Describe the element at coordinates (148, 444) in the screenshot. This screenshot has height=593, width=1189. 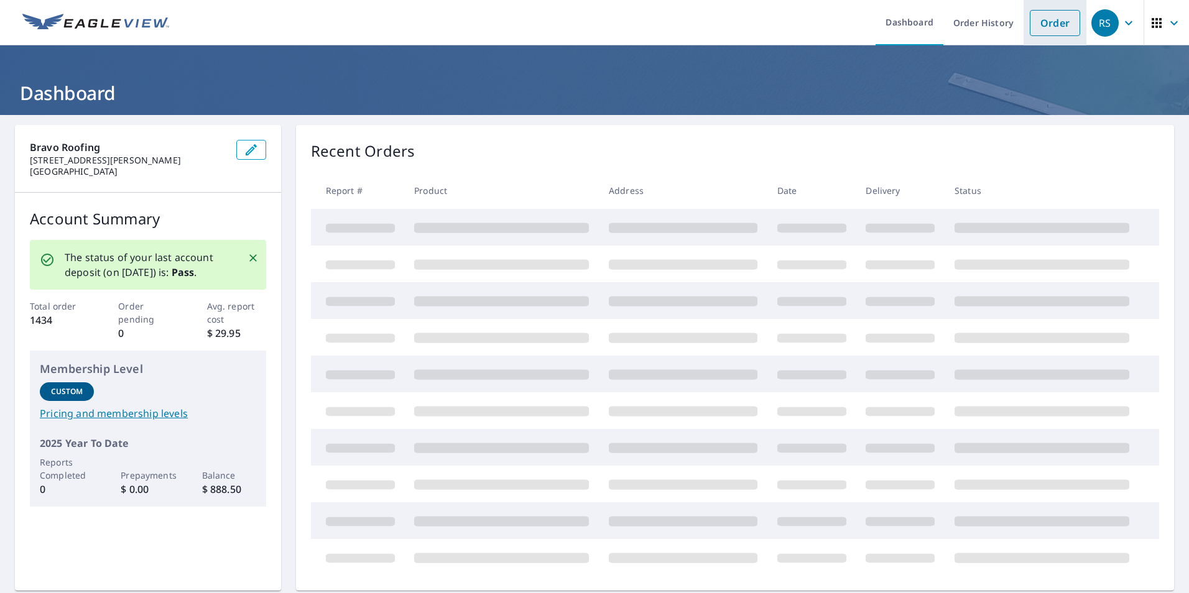
I see `p: 2025 Year To Date` at that location.